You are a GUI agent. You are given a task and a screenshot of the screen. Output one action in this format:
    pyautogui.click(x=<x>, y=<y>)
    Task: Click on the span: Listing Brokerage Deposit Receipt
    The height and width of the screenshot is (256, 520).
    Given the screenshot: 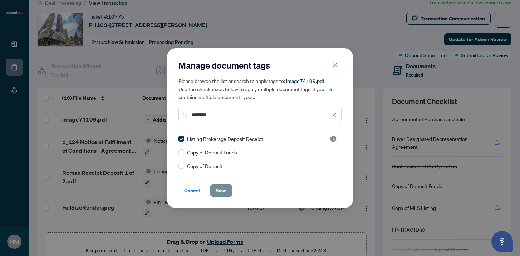 What is the action you would take?
    pyautogui.click(x=225, y=139)
    